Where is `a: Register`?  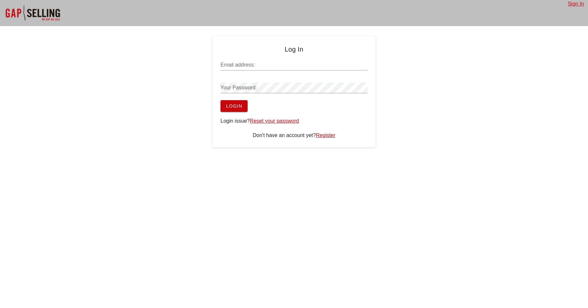
a: Register is located at coordinates (325, 135).